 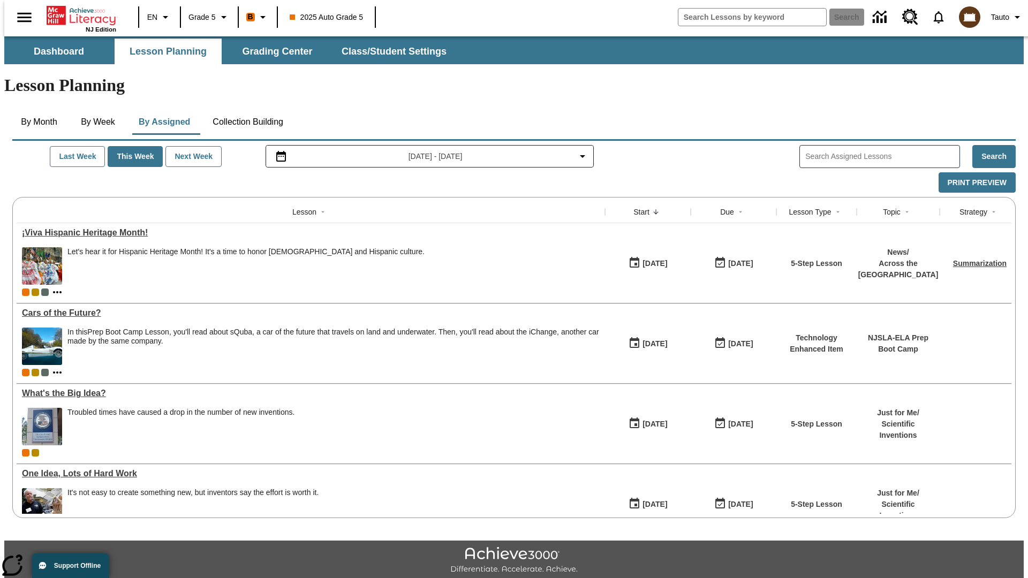 What do you see at coordinates (898, 493) in the screenshot?
I see `p: Just for Me /` at bounding box center [898, 493].